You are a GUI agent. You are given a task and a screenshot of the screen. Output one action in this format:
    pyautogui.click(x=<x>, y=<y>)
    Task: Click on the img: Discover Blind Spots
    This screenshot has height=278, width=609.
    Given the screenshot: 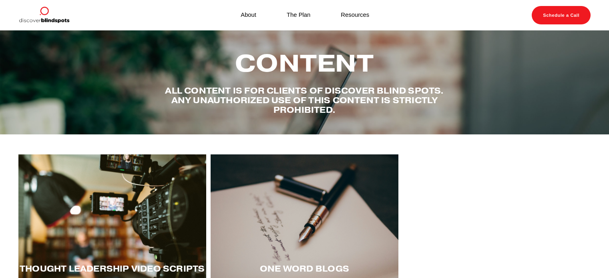 What is the action you would take?
    pyautogui.click(x=44, y=15)
    